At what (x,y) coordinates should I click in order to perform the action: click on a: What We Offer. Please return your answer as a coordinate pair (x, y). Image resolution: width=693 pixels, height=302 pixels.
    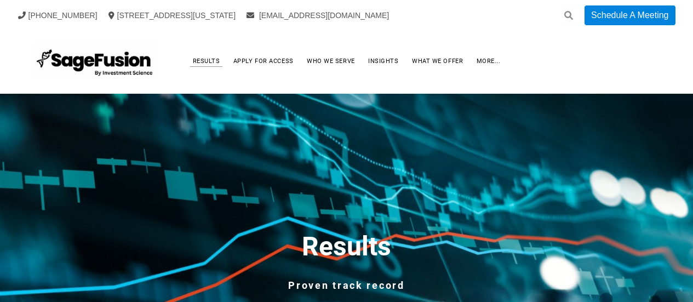
    Looking at the image, I should click on (437, 61).